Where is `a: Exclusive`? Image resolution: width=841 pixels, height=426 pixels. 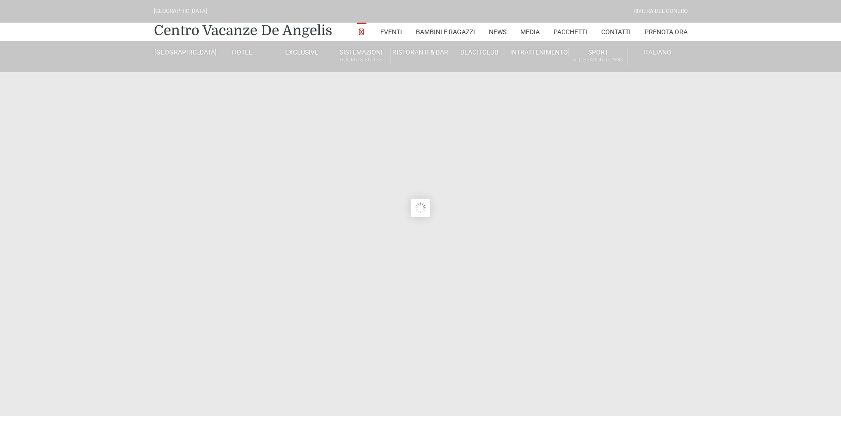 a: Exclusive is located at coordinates (302, 52).